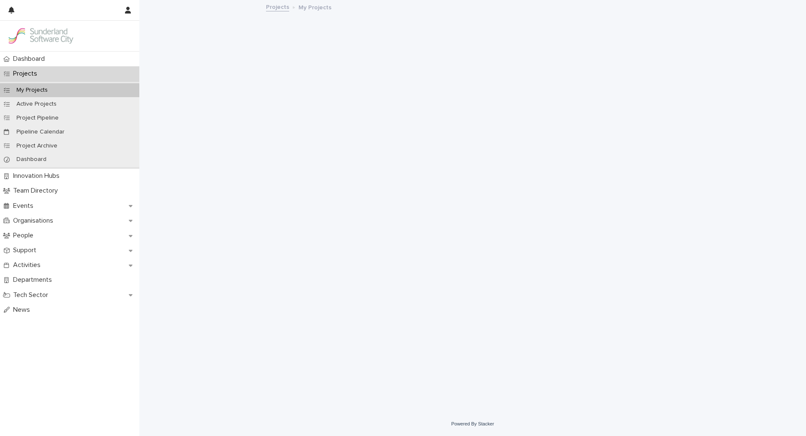 The image size is (806, 436). I want to click on p: Team Directory, so click(37, 190).